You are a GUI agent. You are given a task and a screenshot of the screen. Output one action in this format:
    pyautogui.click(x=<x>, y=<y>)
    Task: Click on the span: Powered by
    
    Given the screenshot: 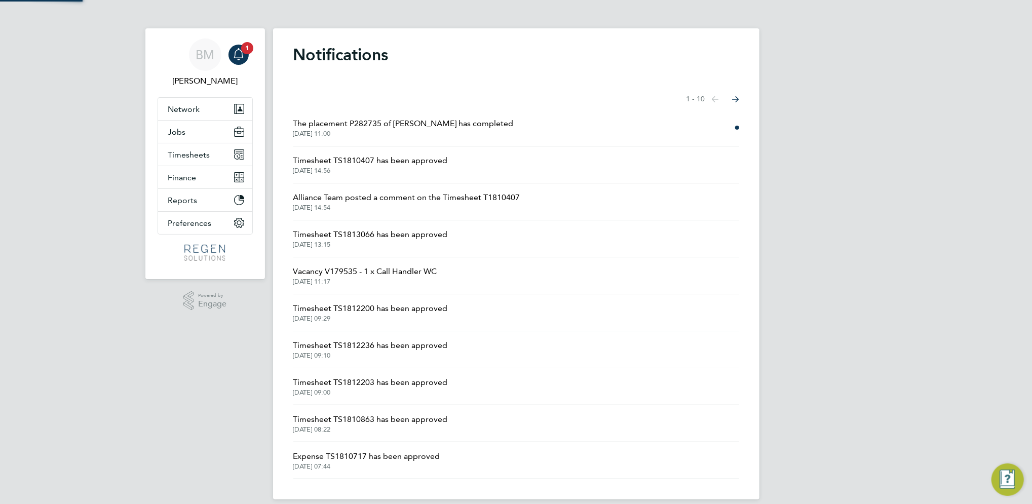 What is the action you would take?
    pyautogui.click(x=212, y=295)
    